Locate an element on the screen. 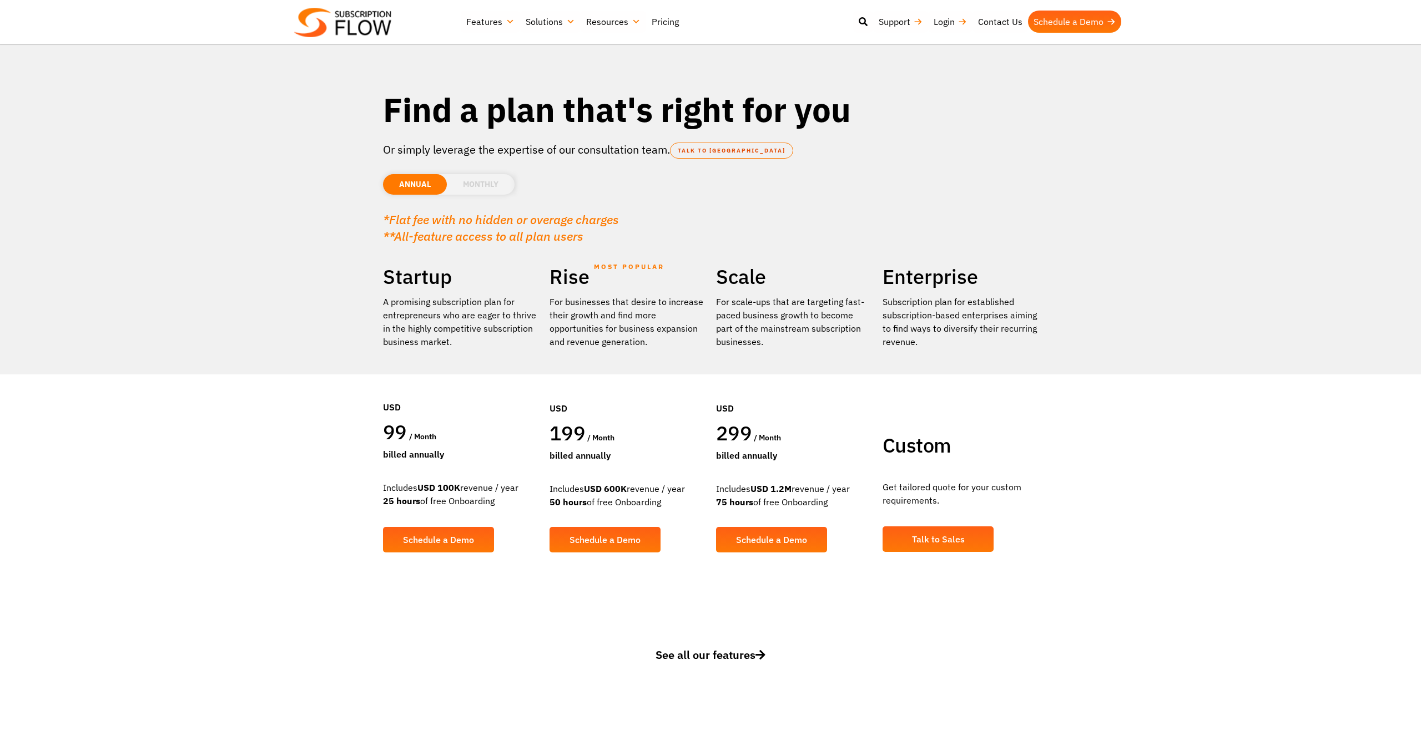  h2: Enterprise is located at coordinates (960, 277).